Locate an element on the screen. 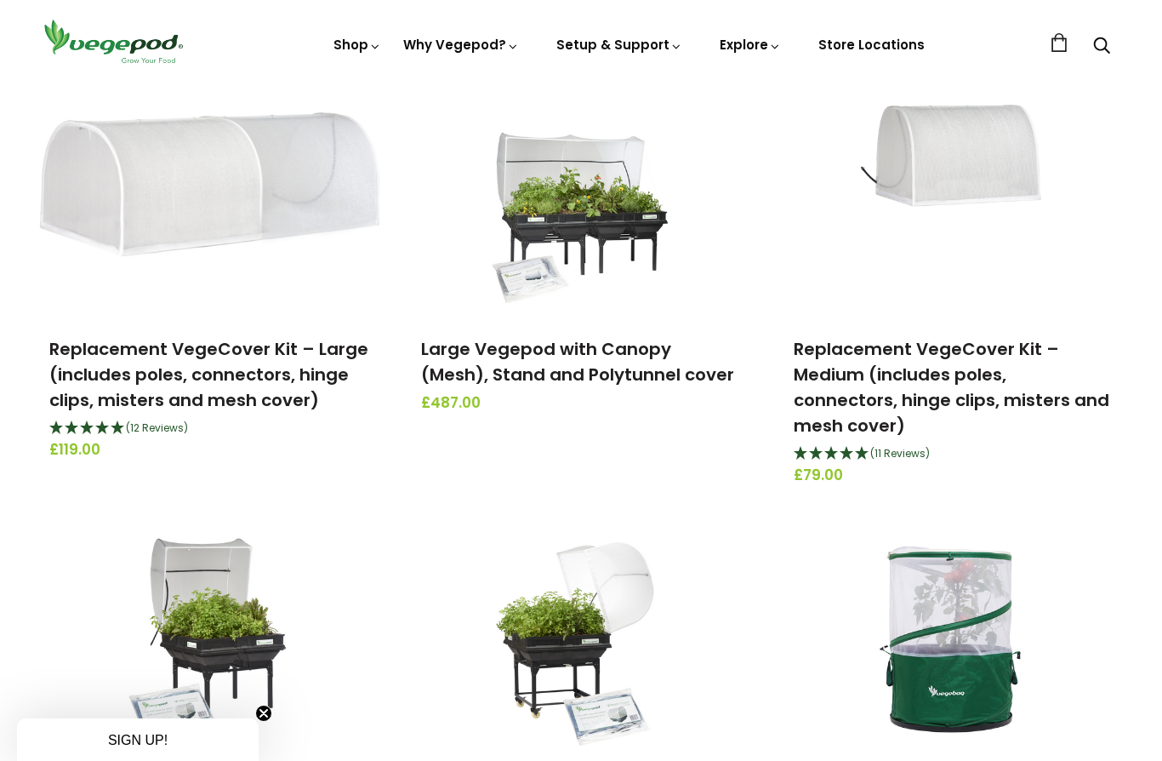 The width and height of the screenshot is (1162, 761). div: 4.92 Stars - 12 Reviews is located at coordinates (208, 429).